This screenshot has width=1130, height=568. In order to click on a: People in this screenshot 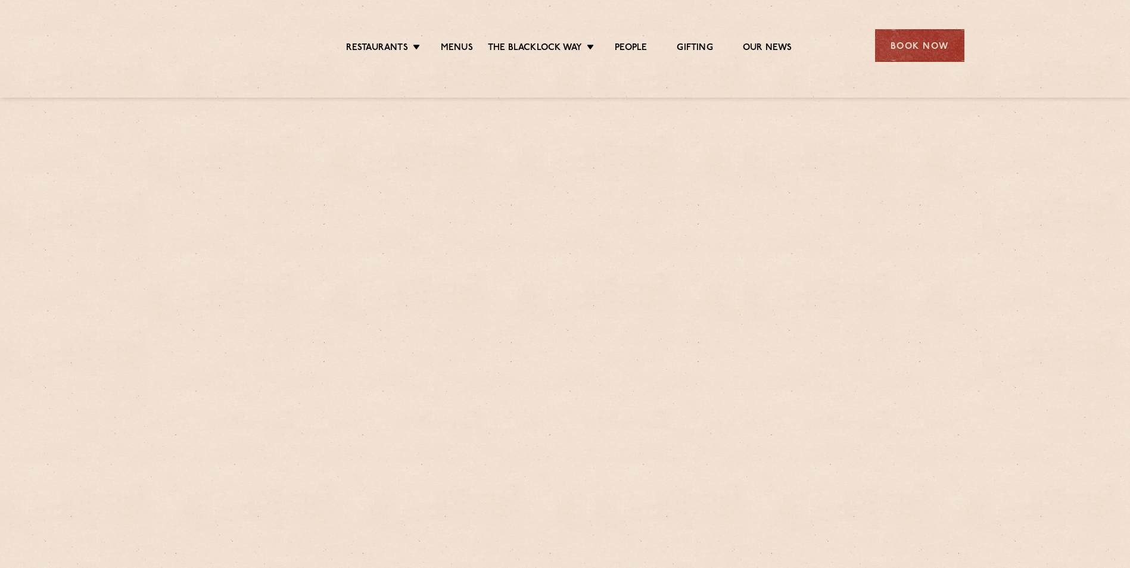, I will do `click(631, 49)`.